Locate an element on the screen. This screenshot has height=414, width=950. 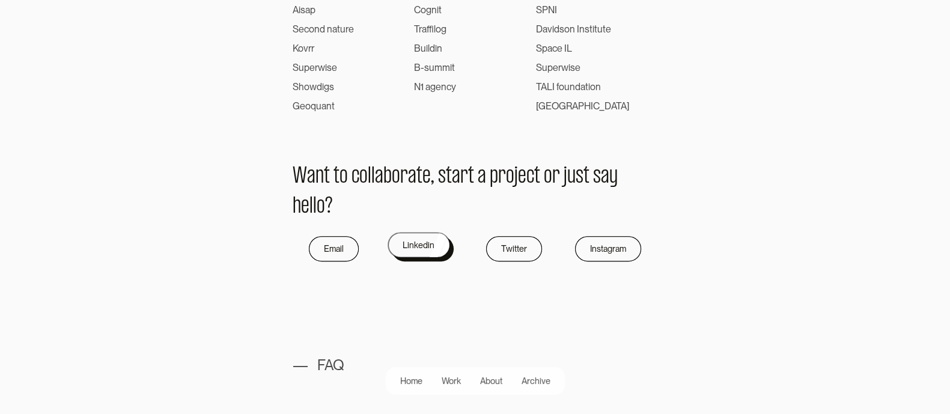
a: Instagram is located at coordinates (608, 249).